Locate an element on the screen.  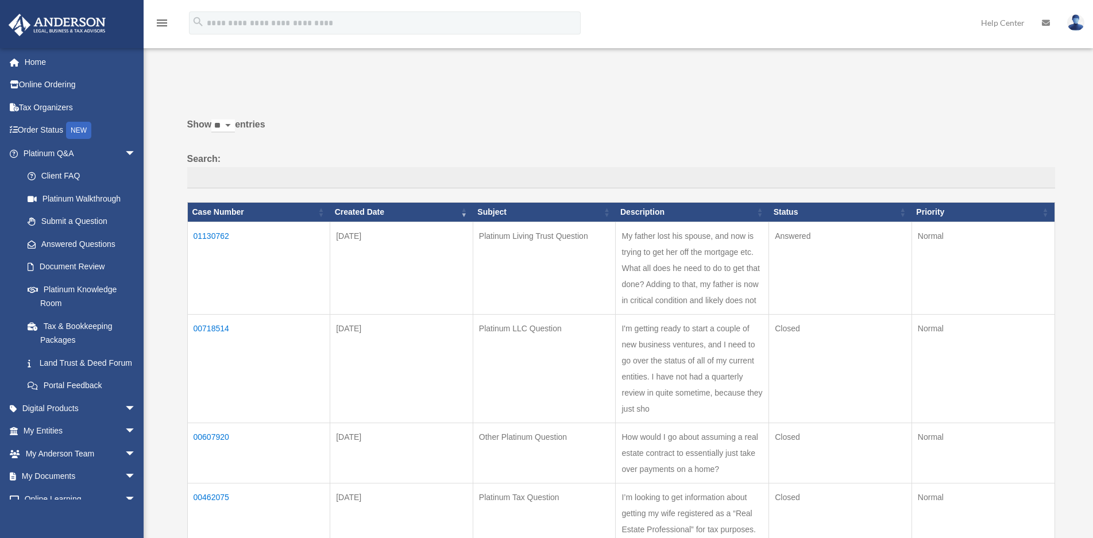
a: Online Ordering is located at coordinates (80, 85).